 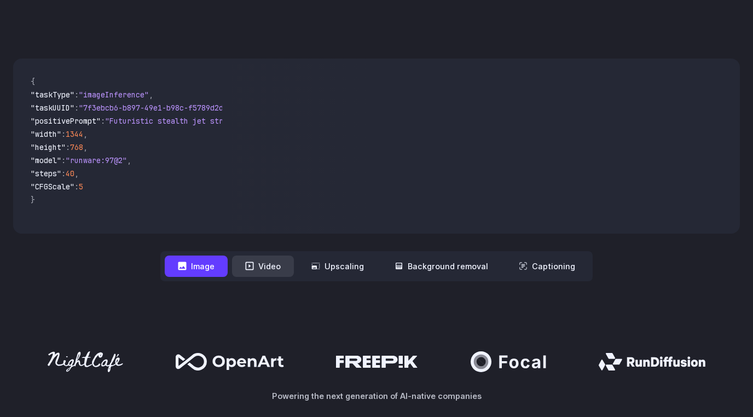 What do you see at coordinates (338, 266) in the screenshot?
I see `button: Upscaling` at bounding box center [338, 266].